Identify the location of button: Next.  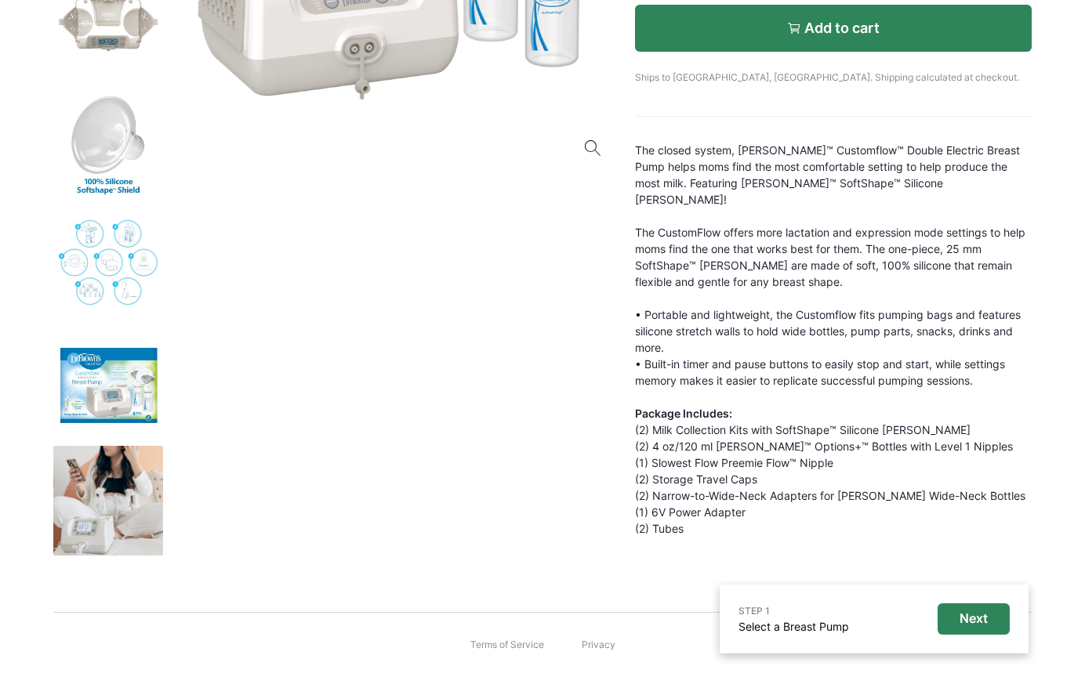
(973, 619).